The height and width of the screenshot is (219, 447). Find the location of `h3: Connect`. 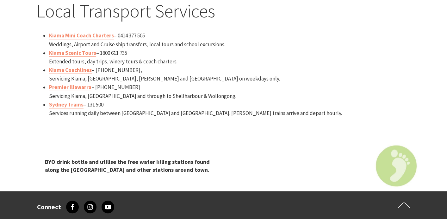

h3: Connect is located at coordinates (49, 207).